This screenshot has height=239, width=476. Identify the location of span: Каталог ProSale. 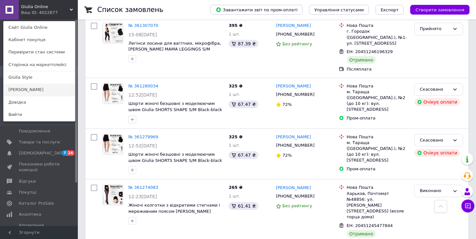
(36, 203).